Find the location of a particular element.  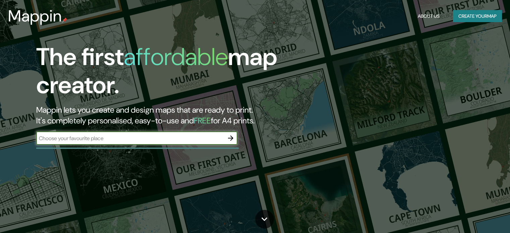

h3: Mappin is located at coordinates (35, 16).